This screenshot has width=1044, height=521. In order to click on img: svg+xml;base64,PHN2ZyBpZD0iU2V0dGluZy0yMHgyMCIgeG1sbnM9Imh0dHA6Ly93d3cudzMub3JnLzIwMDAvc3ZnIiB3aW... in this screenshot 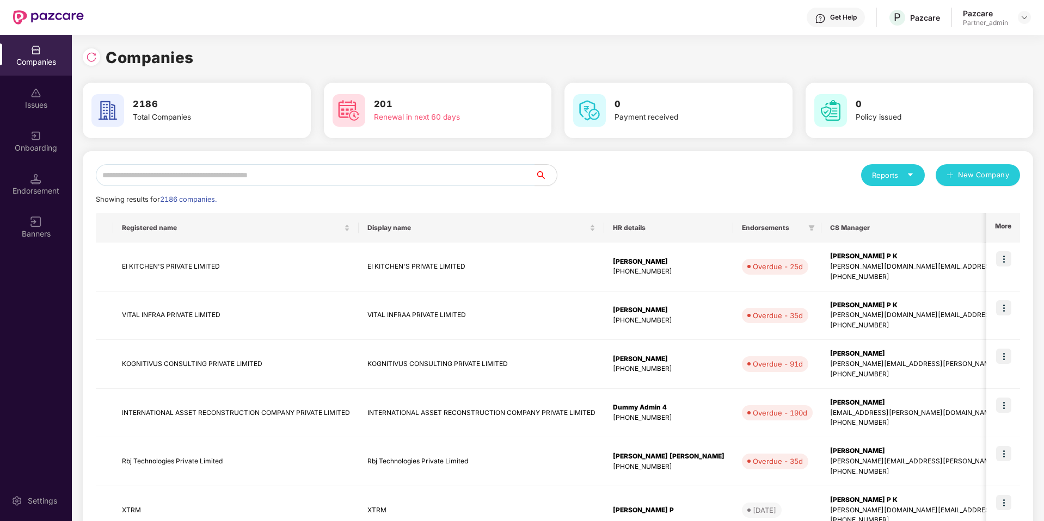, I will do `click(17, 501)`.